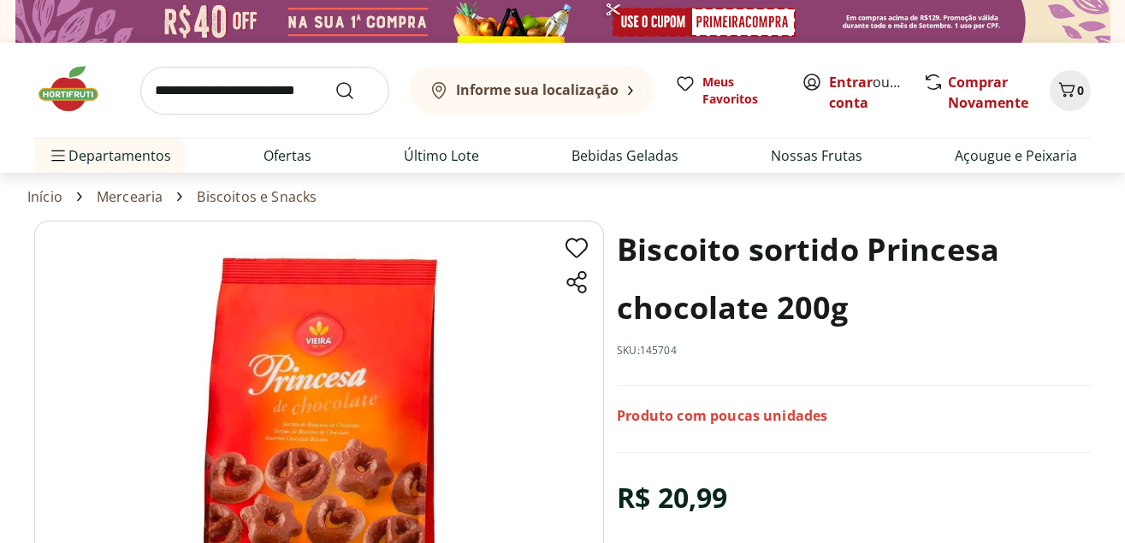 Image resolution: width=1125 pixels, height=543 pixels. I want to click on div: R$ 20,99, so click(672, 498).